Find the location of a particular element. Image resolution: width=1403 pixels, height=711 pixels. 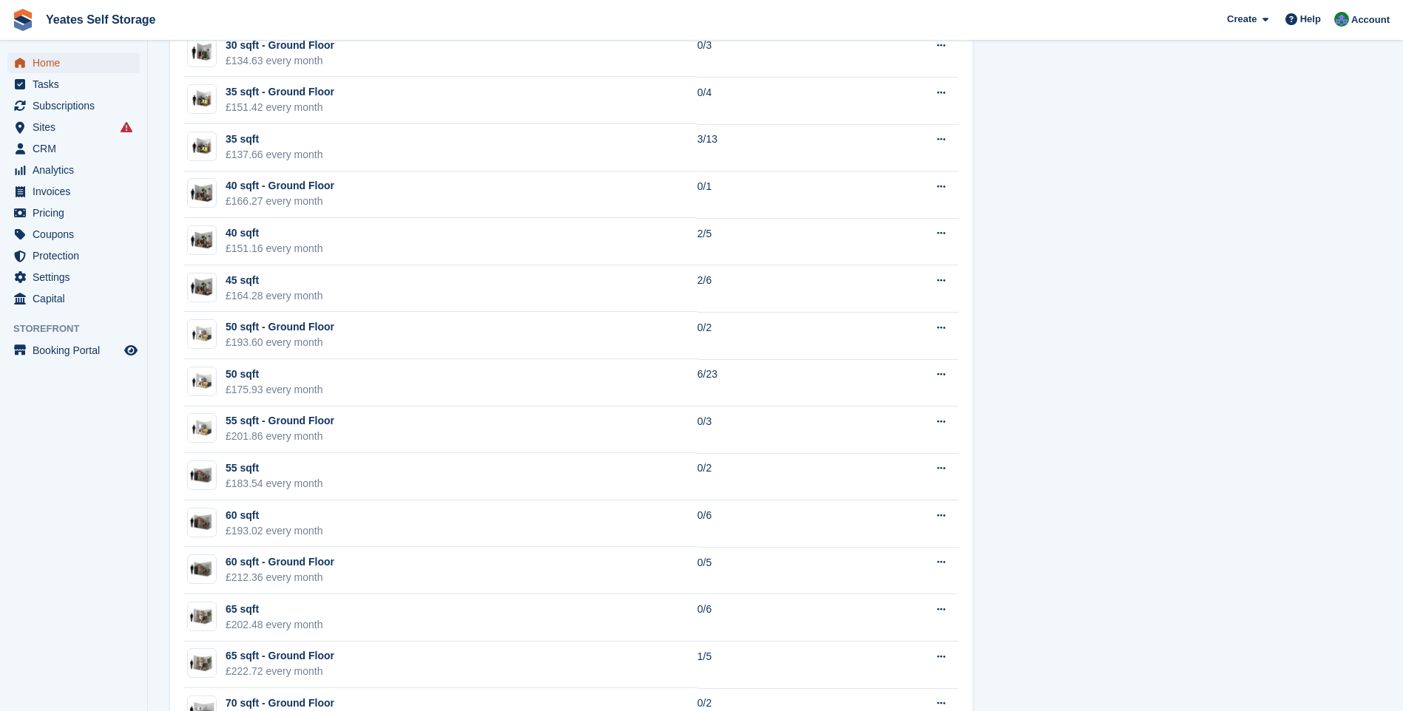

div: 70 sqft - Ground Floor is located at coordinates (279, 703).